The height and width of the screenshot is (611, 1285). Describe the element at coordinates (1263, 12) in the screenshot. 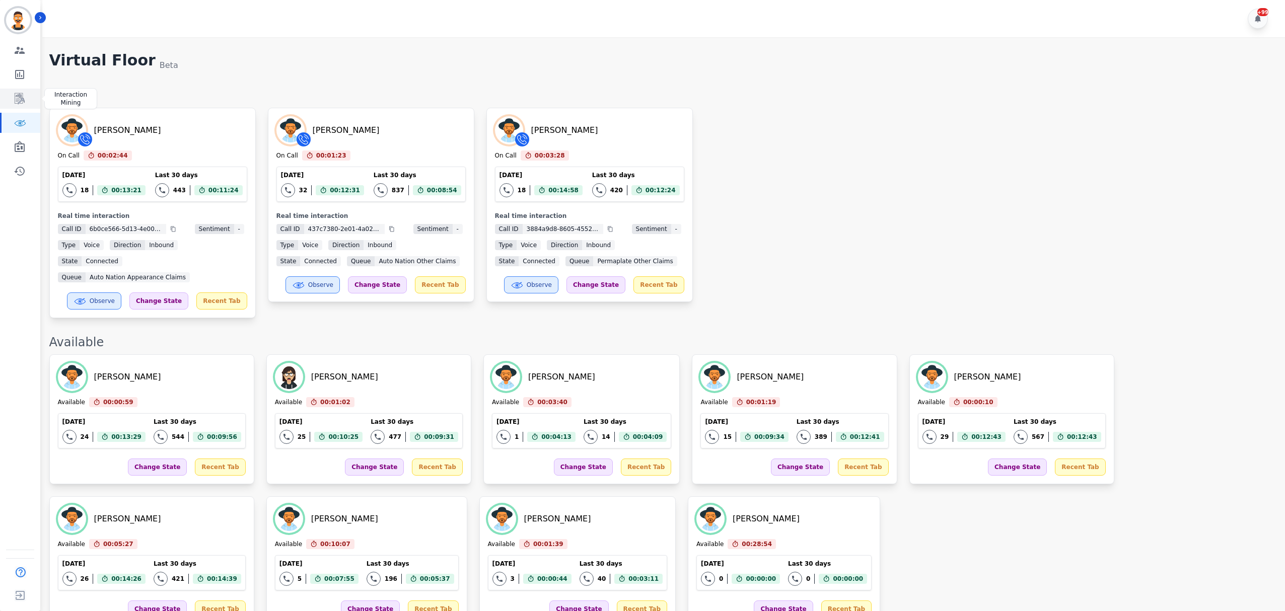

I see `div: +99` at that location.